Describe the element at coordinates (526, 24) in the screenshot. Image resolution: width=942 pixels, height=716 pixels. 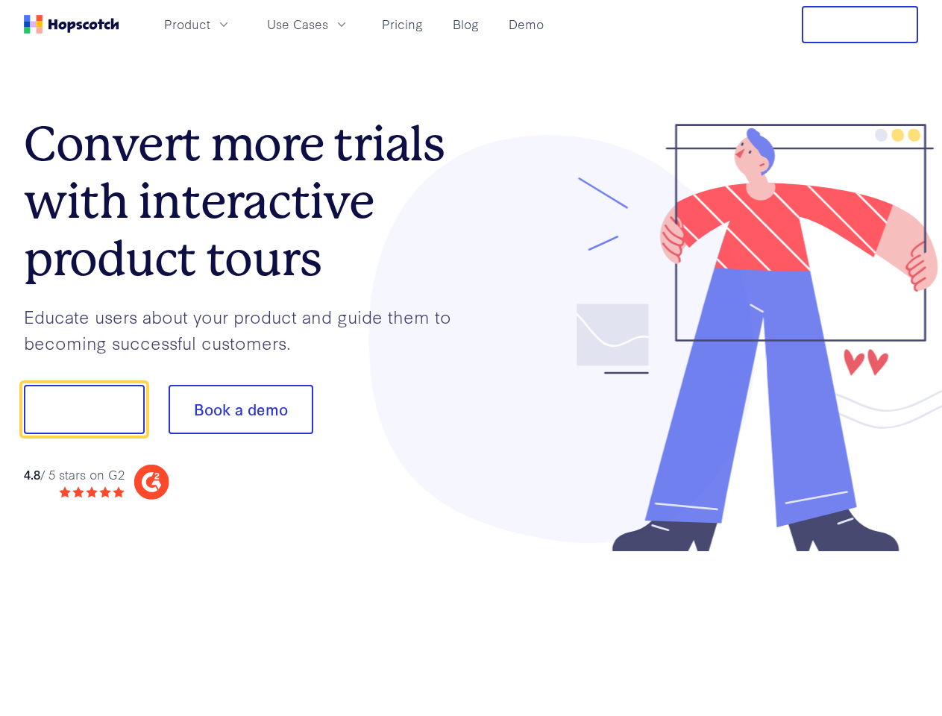
I see `a: Demo` at that location.